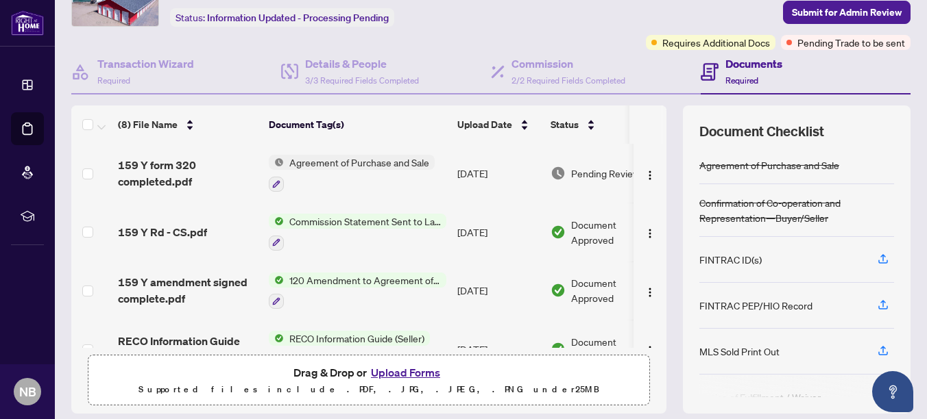 The height and width of the screenshot is (419, 927). Describe the element at coordinates (753, 64) in the screenshot. I see `h4: Documents` at that location.